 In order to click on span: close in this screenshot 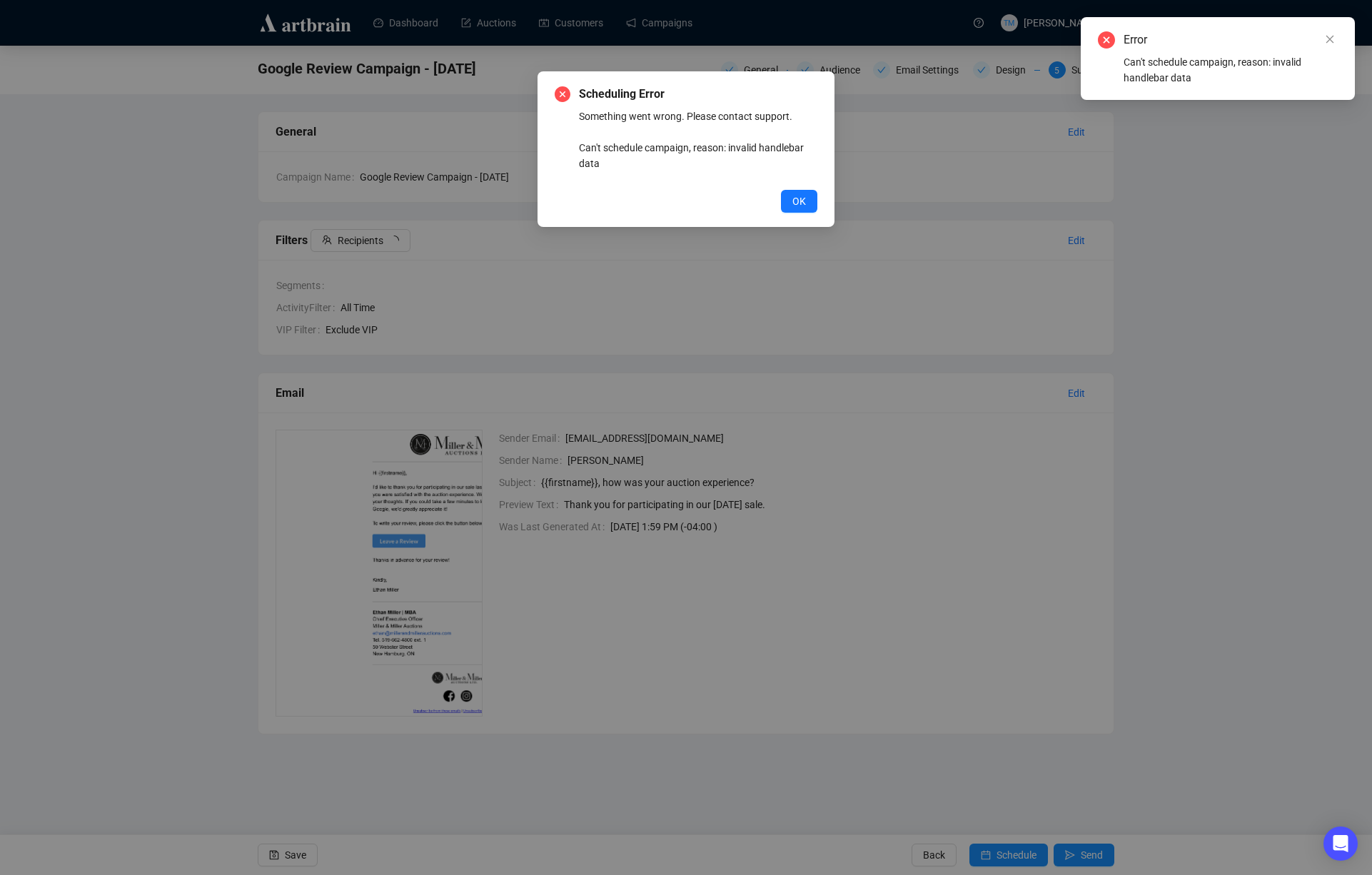, I will do `click(1330, 39)`.